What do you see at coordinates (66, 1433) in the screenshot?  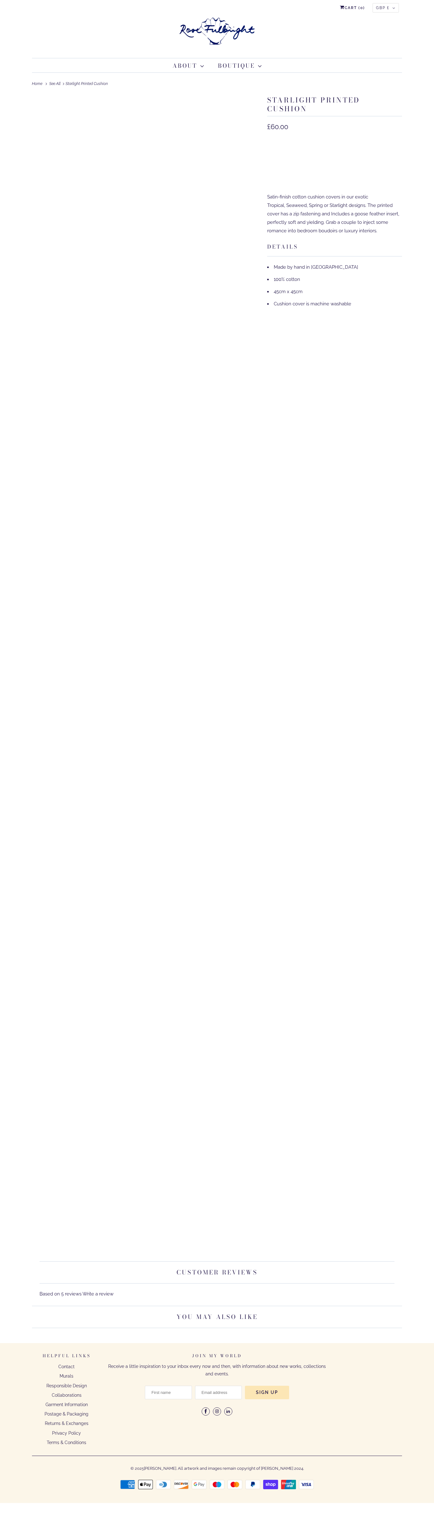 I see `a: Privacy Policy` at bounding box center [66, 1433].